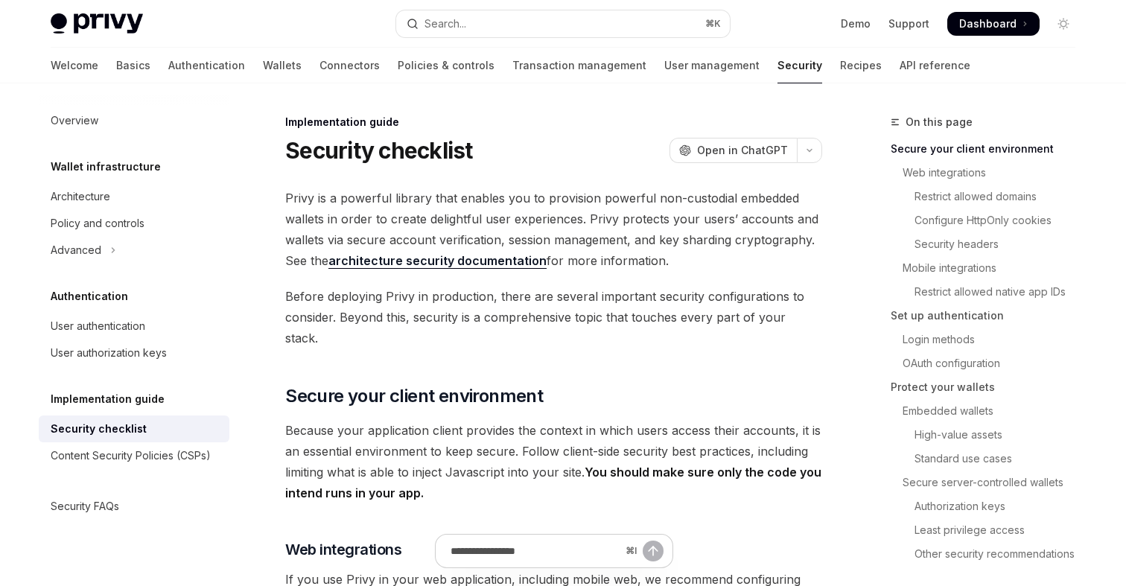  What do you see at coordinates (579, 66) in the screenshot?
I see `a: Transaction management` at bounding box center [579, 66].